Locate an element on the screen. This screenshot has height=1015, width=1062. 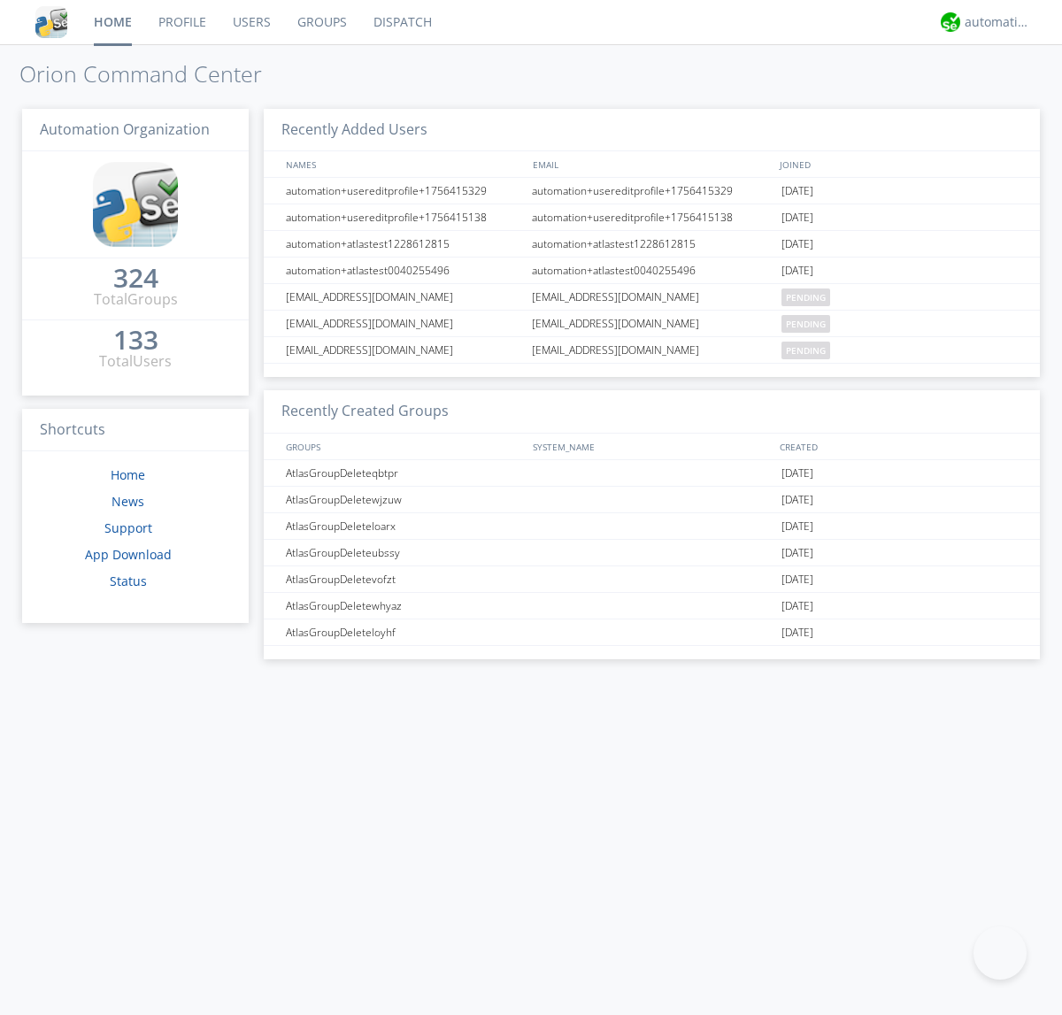
h3: Recently Created Groups is located at coordinates (651, 411).